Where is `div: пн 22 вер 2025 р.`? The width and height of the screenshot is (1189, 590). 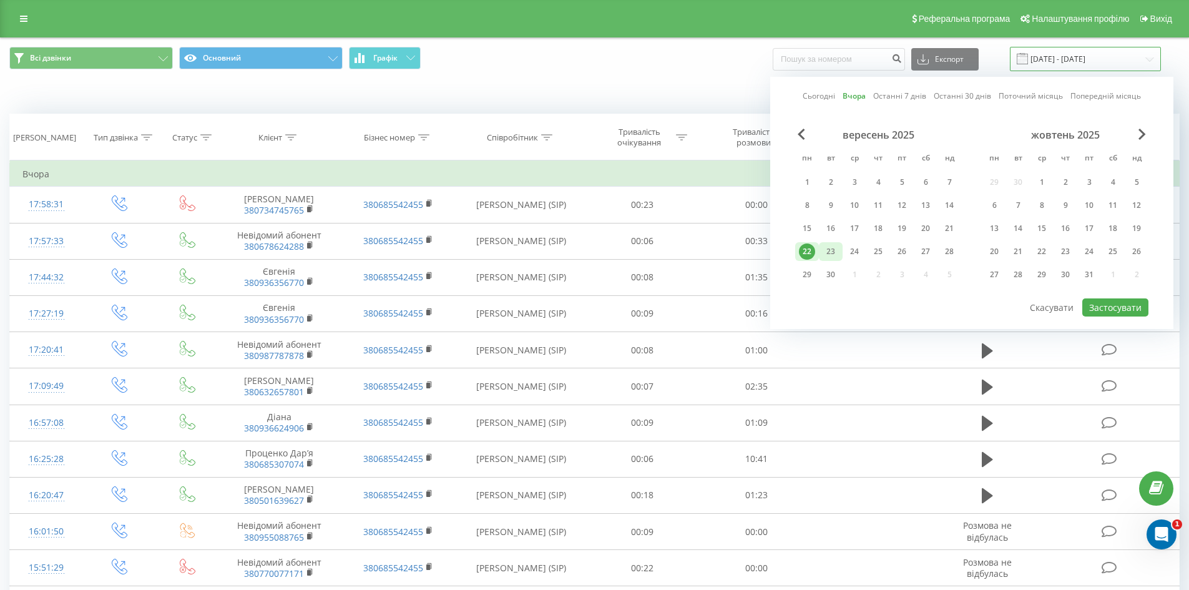 div: пн 22 вер 2025 р. is located at coordinates (807, 251).